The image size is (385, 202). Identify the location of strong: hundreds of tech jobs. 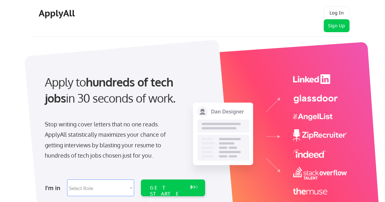
(110, 90).